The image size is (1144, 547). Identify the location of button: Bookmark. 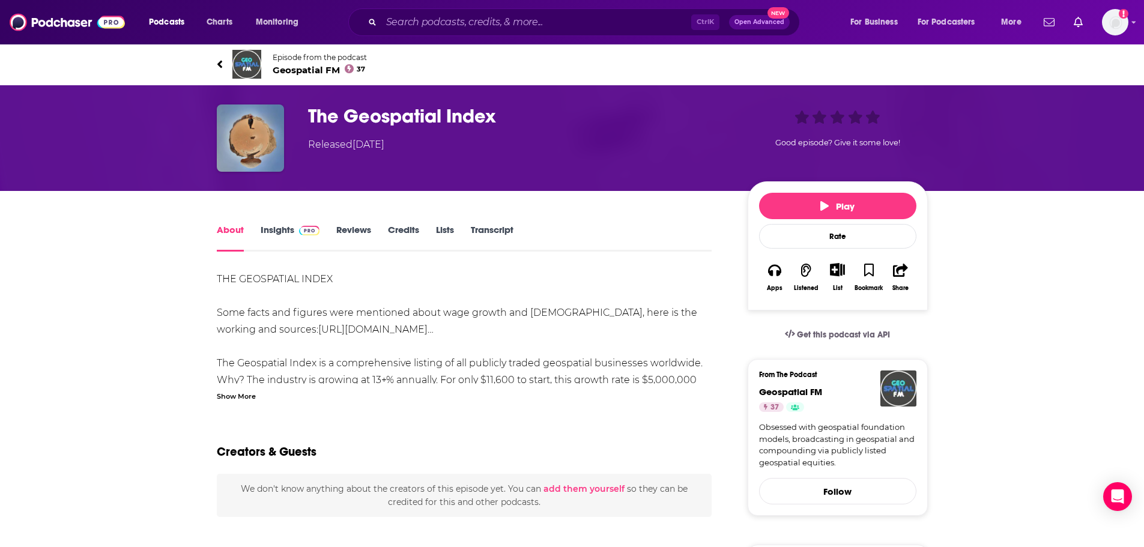
(869, 277).